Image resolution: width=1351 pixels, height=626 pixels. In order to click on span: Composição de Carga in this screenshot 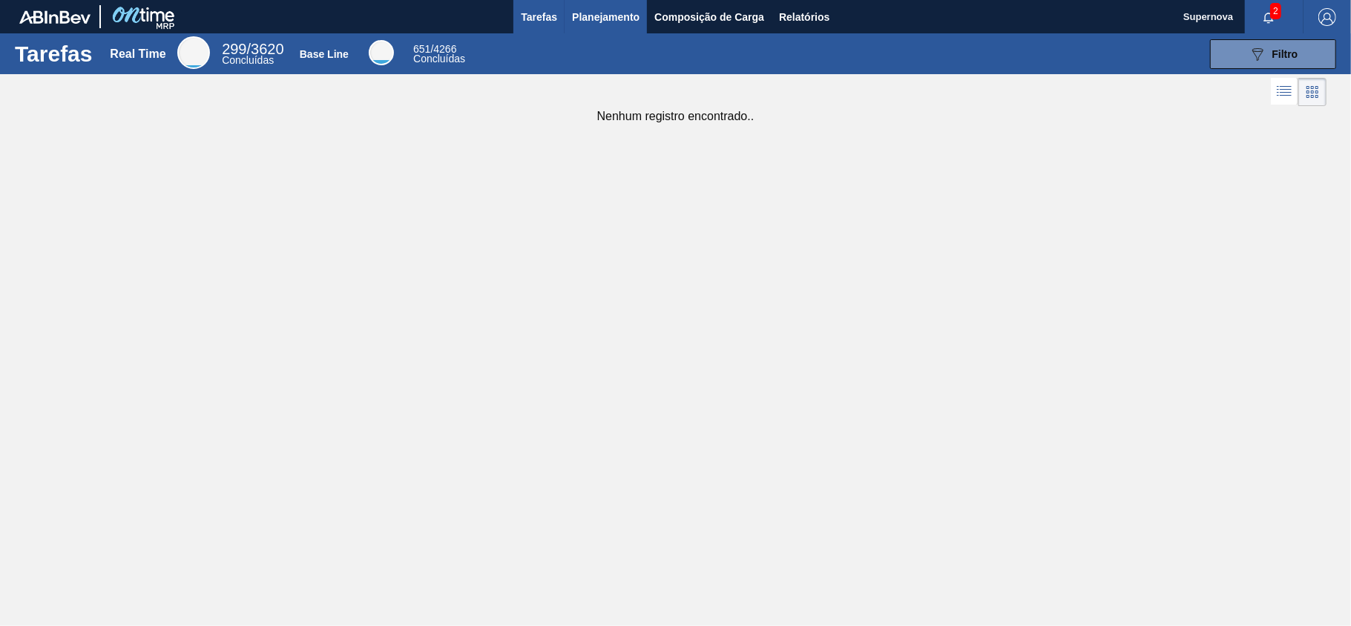, I will do `click(709, 17)`.